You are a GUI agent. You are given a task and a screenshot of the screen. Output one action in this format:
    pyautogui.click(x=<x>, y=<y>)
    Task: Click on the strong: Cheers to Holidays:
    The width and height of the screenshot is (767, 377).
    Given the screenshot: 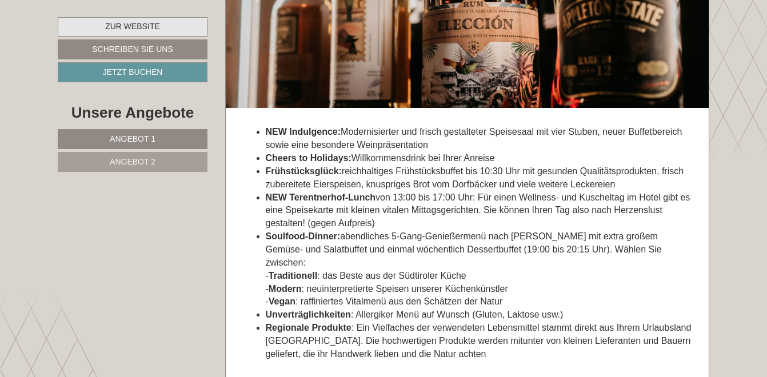 What is the action you would take?
    pyautogui.click(x=309, y=158)
    